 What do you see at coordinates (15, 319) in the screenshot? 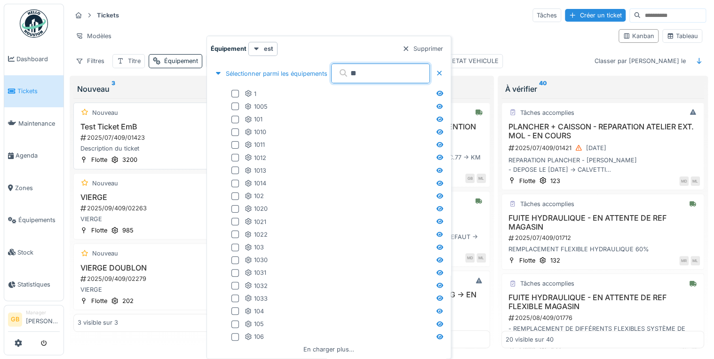
I see `li: GB` at bounding box center [15, 319].